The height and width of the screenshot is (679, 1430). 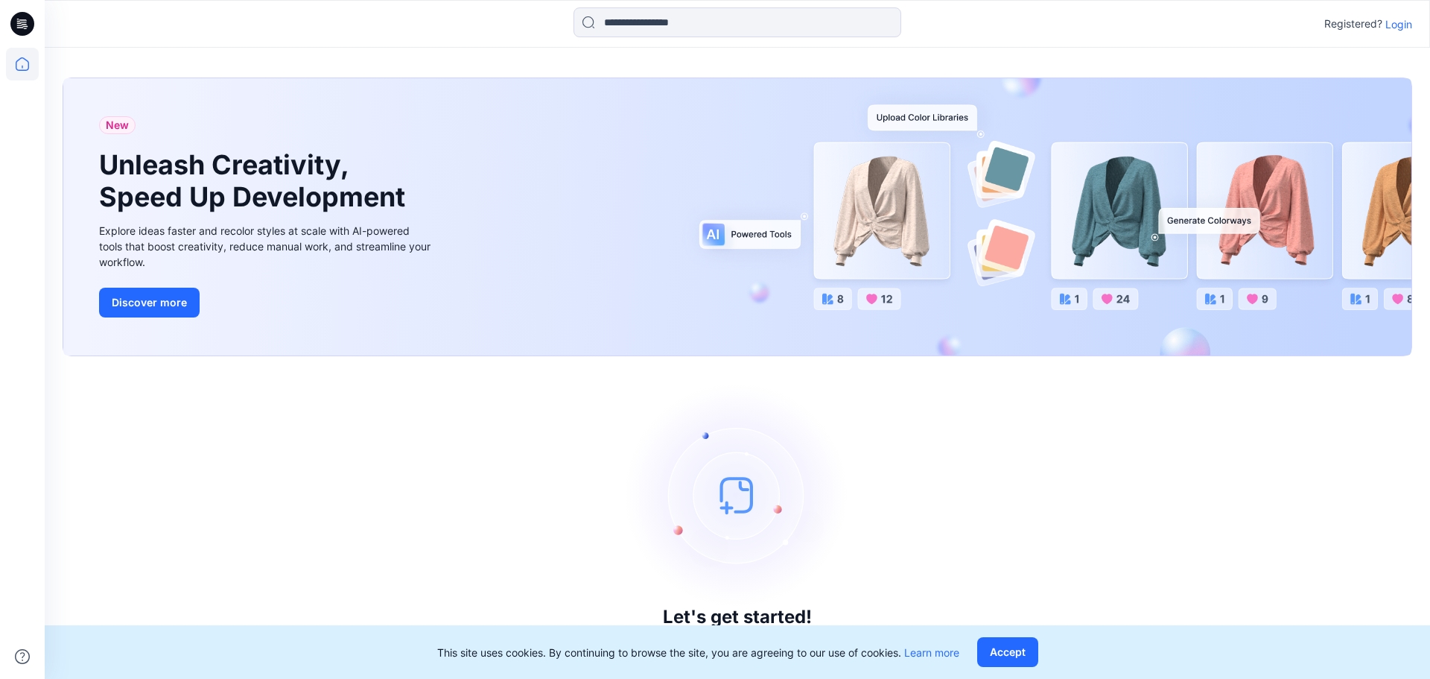 I want to click on div: Explore ideas faster and recolor styles at scale with AI-powered tools that boost creativity, red..., so click(x=267, y=246).